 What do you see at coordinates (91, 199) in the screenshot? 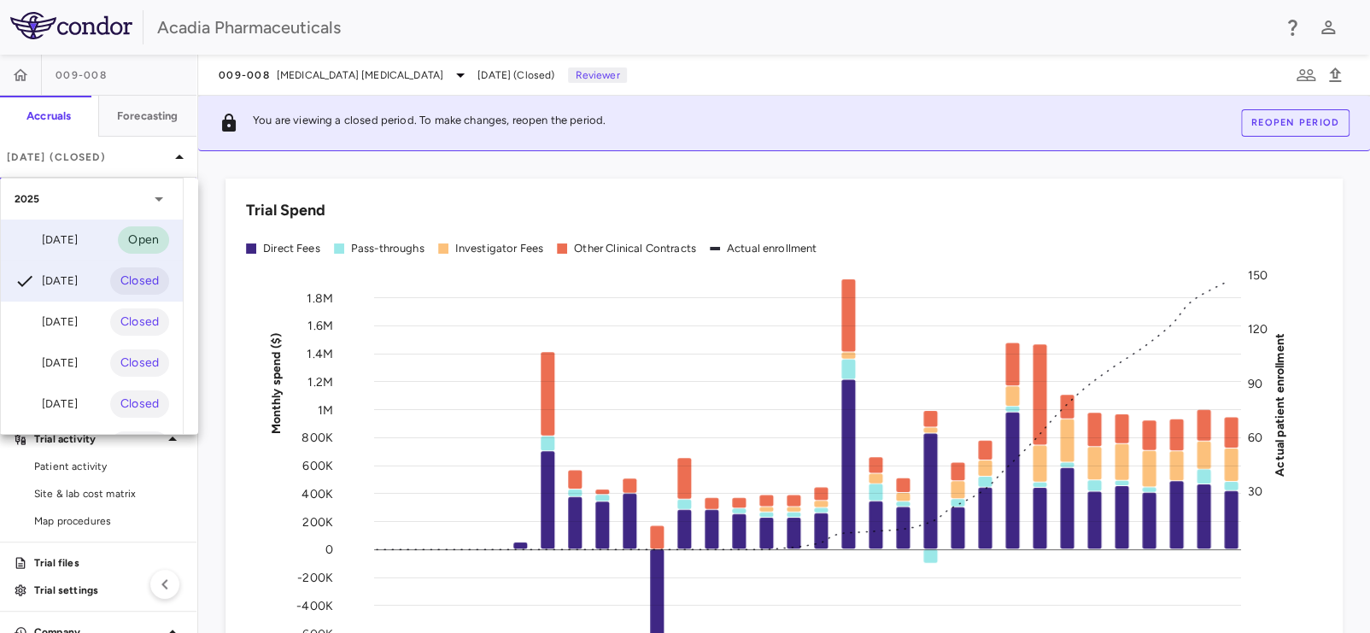
I see `div: 2025` at bounding box center [91, 199].